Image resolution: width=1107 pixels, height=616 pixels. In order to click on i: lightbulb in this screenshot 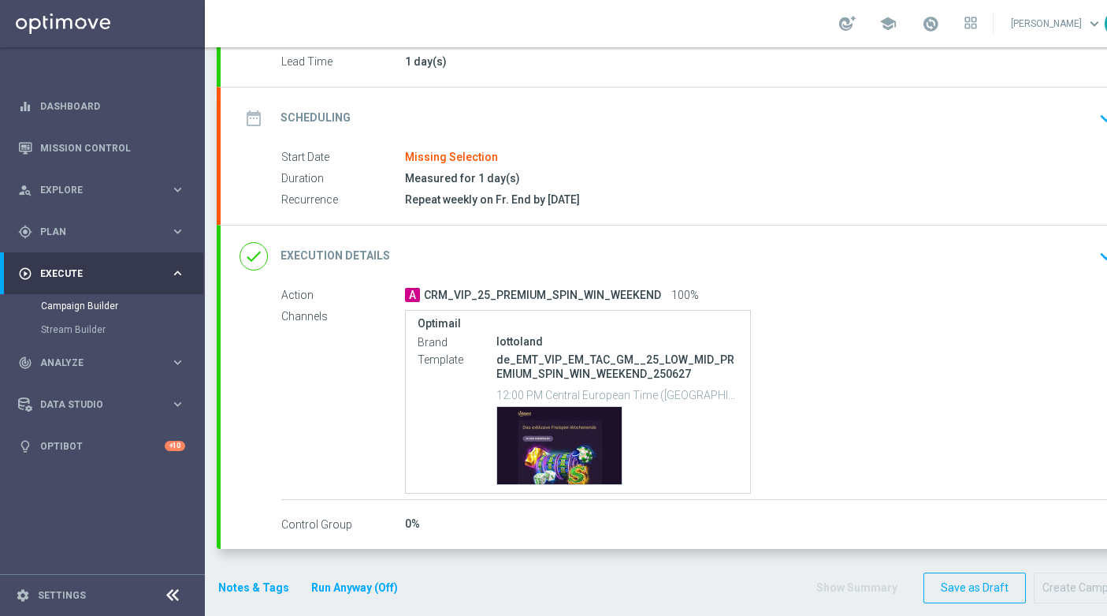, I will do `click(25, 446)`.